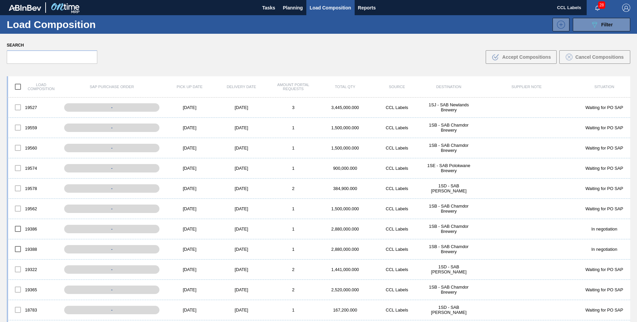 The width and height of the screenshot is (637, 322). Describe the element at coordinates (367, 8) in the screenshot. I see `span: Reports` at that location.